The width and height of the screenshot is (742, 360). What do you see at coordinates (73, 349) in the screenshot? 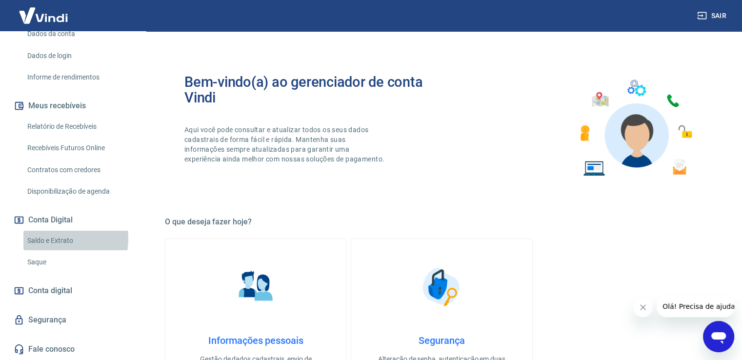
I see `a: Fale conosco` at bounding box center [73, 349].